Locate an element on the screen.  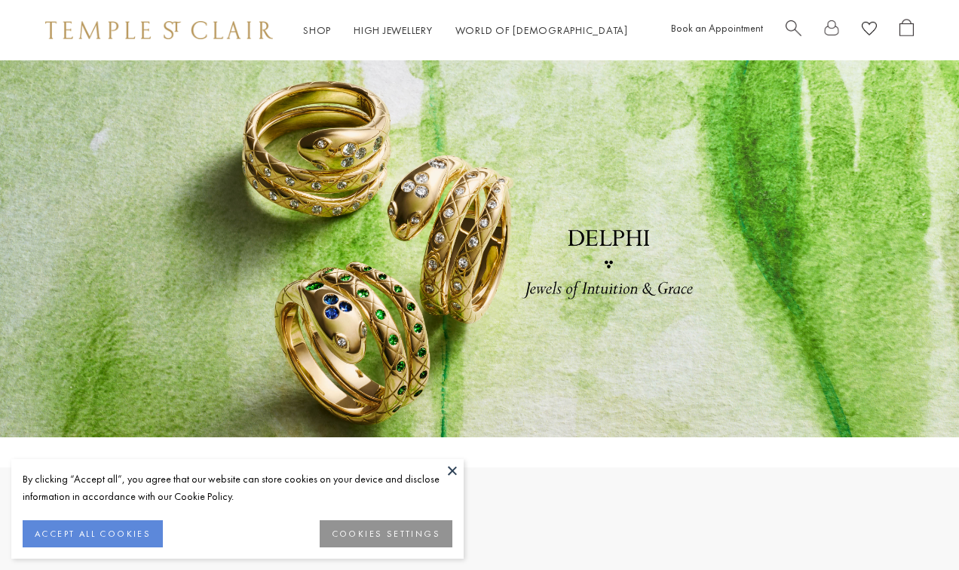
button: COOKIES SETTINGS is located at coordinates (386, 534).